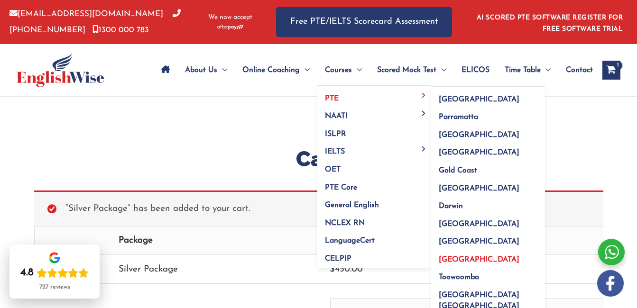  I want to click on a: About UsMenu Toggle, so click(206, 70).